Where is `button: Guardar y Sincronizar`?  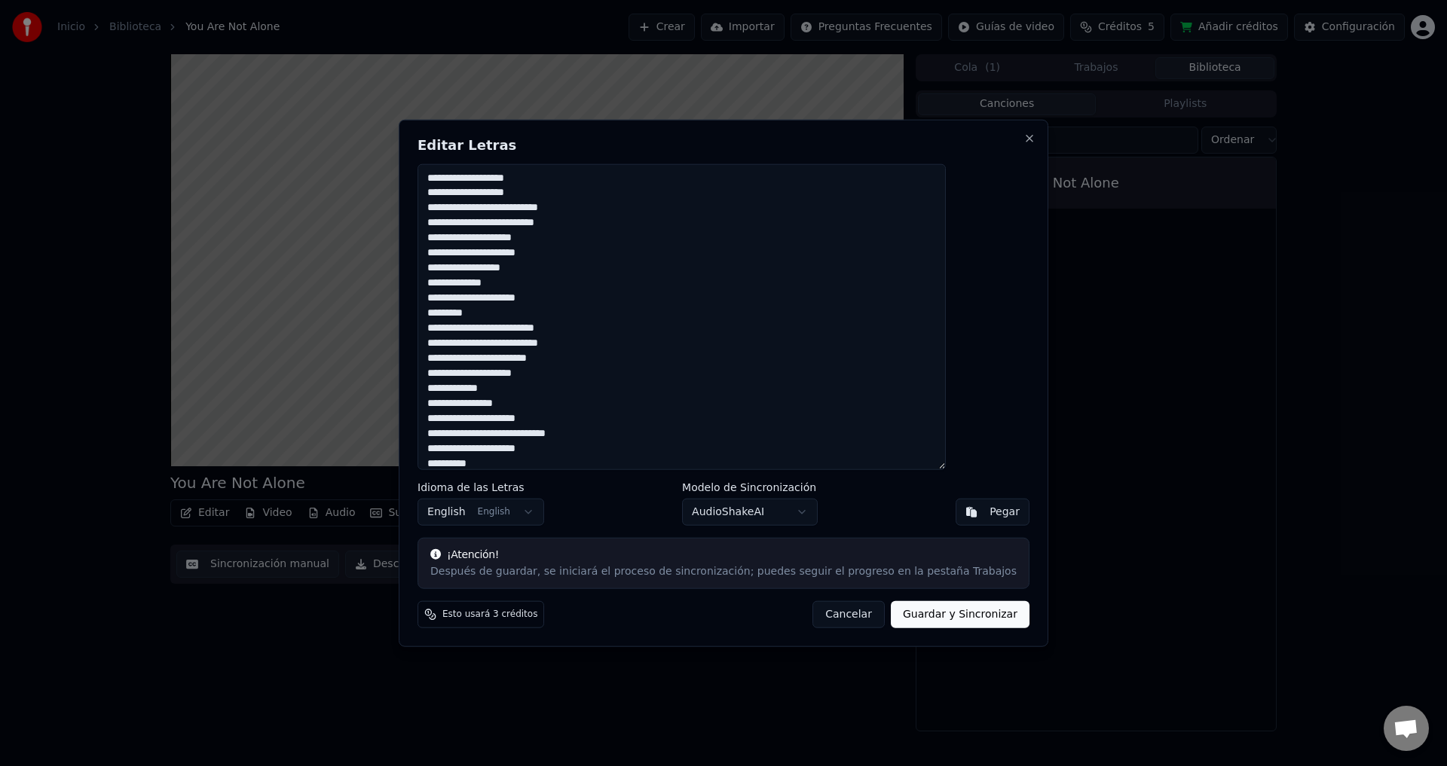 button: Guardar y Sincronizar is located at coordinates (960, 615).